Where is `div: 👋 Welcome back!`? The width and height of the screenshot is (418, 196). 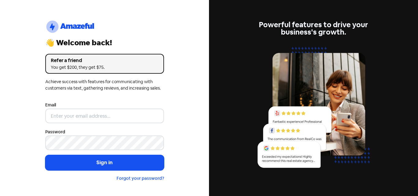
div: 👋 Welcome back! is located at coordinates (105, 43).